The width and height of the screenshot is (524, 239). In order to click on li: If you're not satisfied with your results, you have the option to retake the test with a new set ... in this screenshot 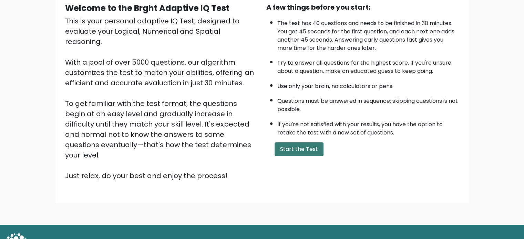, I will do `click(368, 127)`.